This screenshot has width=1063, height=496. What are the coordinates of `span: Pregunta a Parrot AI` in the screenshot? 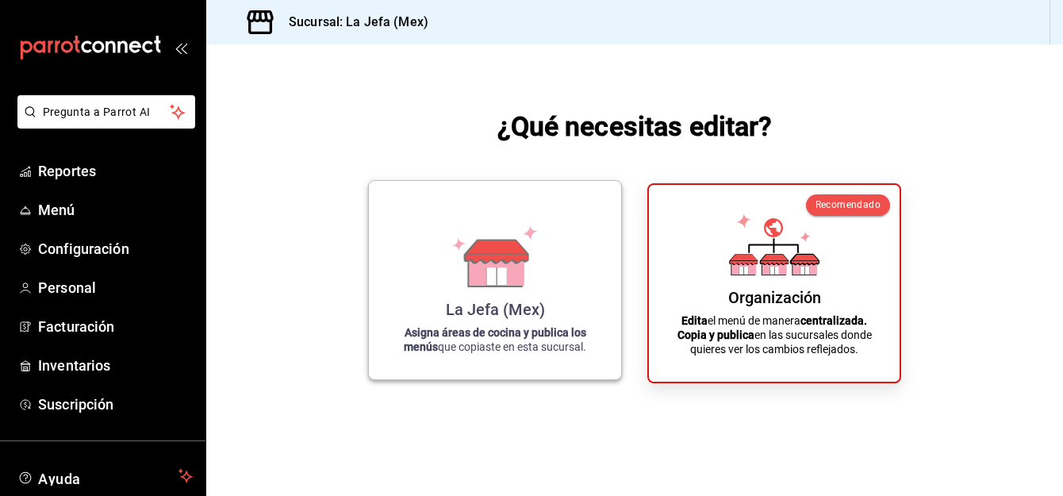 It's located at (106, 112).